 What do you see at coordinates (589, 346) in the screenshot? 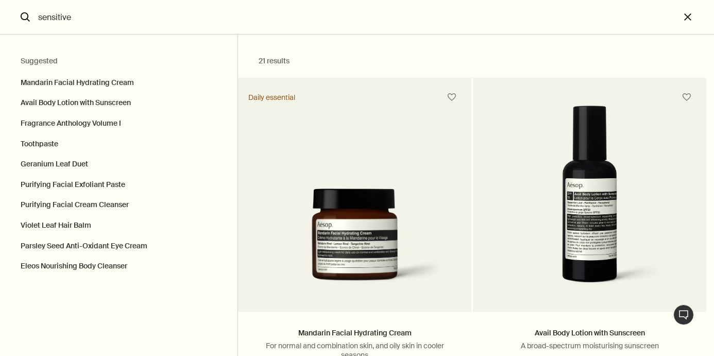
I see `p: A broad-spectrum moisturising sunscreen` at bounding box center [589, 346].